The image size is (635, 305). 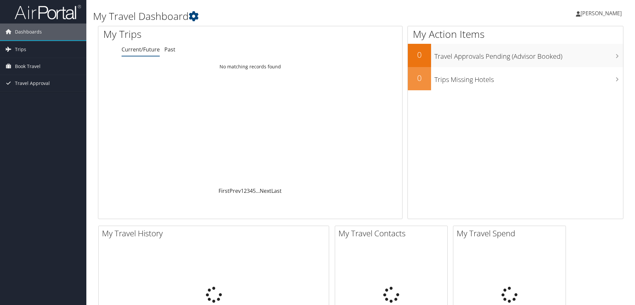 What do you see at coordinates (254, 191) in the screenshot?
I see `a: 5` at bounding box center [254, 191].